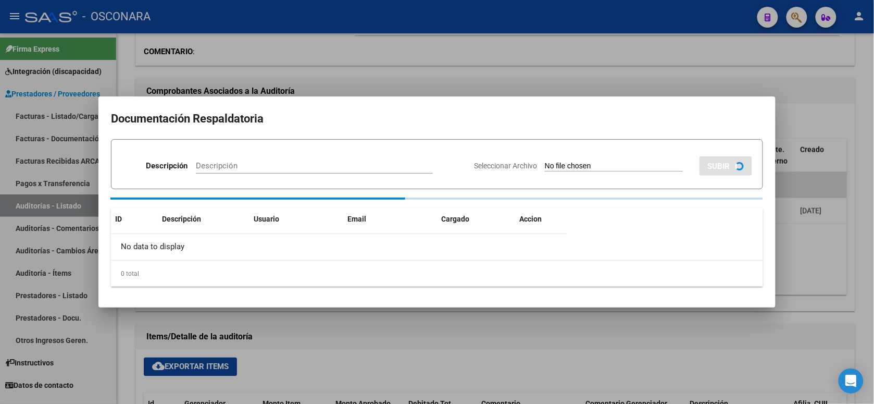  I want to click on datatable-header-cell: Descripción, so click(204, 219).